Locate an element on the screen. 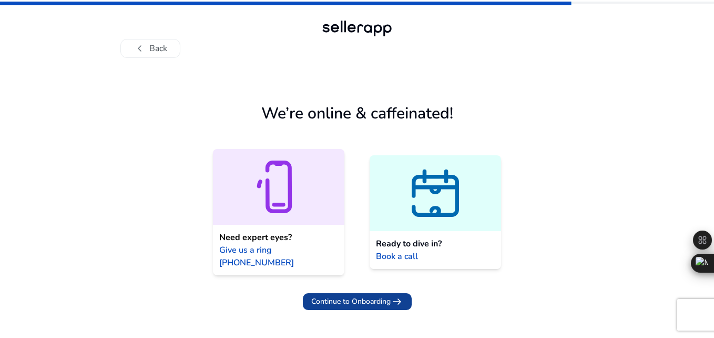 Image resolution: width=714 pixels, height=338 pixels. span: Need expert eyes? is located at coordinates (256, 237).